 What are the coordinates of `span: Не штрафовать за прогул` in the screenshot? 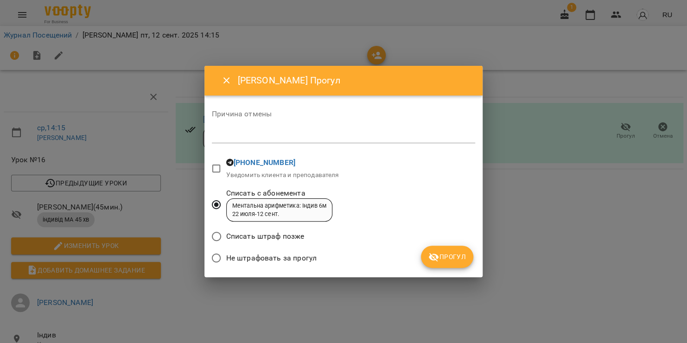 It's located at (271, 258).